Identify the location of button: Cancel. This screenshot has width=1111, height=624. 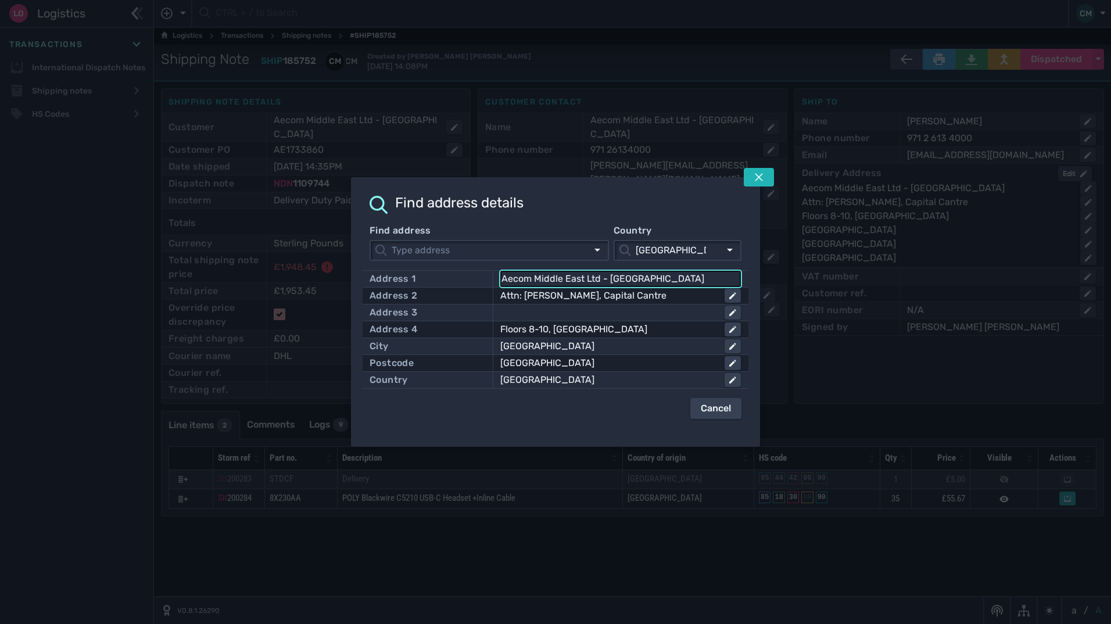
(716, 408).